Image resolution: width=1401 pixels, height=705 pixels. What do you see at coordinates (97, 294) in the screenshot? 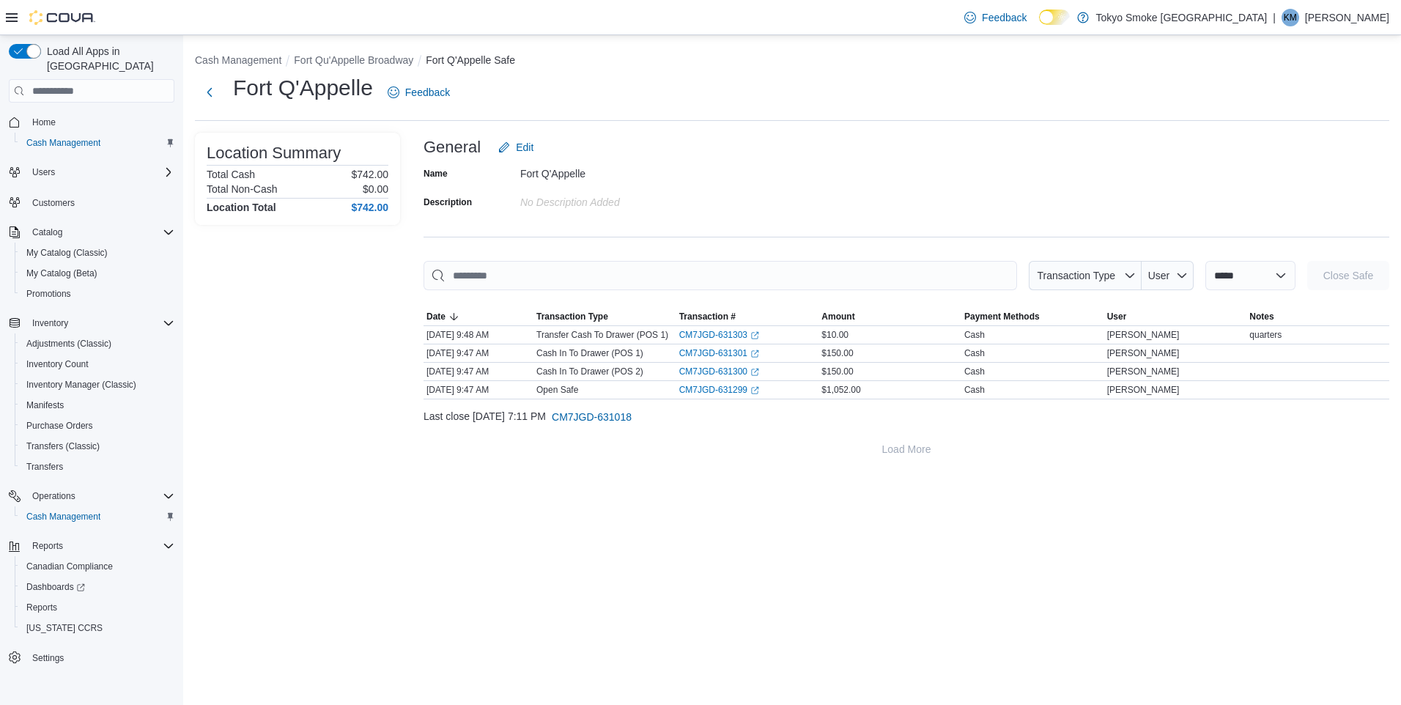
I see `button: Promotions` at bounding box center [97, 294].